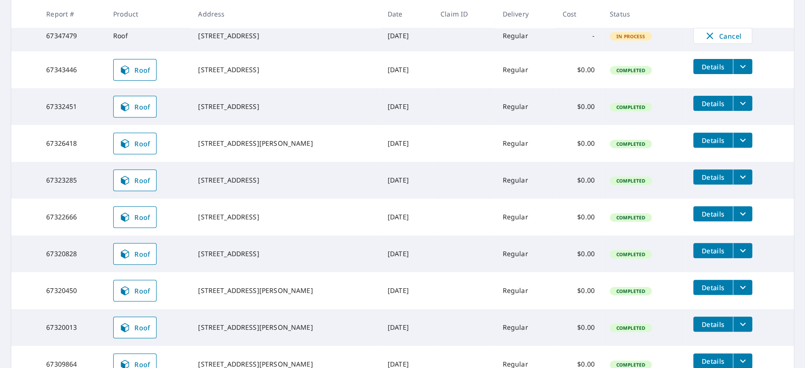 This screenshot has width=805, height=368. Describe the element at coordinates (743, 103) in the screenshot. I see `button: filesDropdownBtn-67332451` at that location.